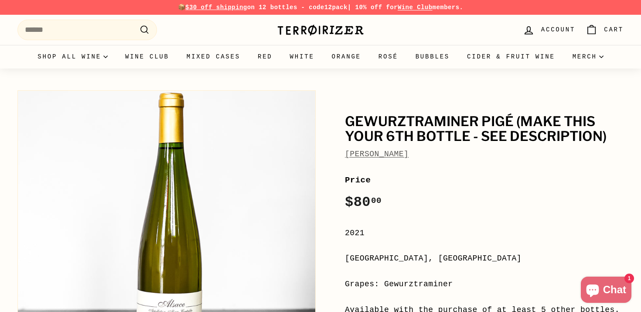 This screenshot has width=641, height=312. I want to click on strong: 12pack, so click(336, 7).